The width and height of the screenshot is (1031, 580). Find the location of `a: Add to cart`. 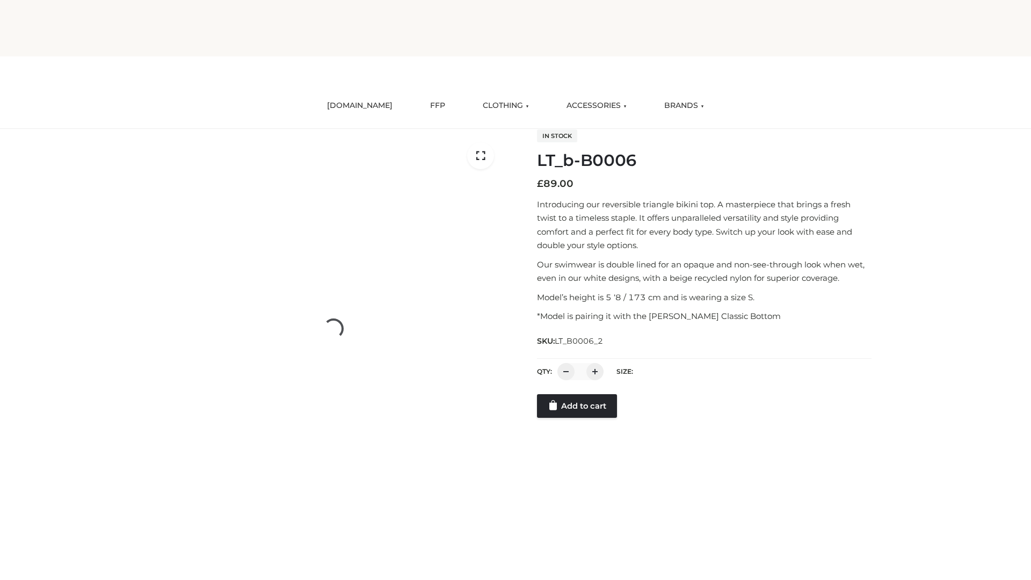

a: Add to cart is located at coordinates (577, 406).